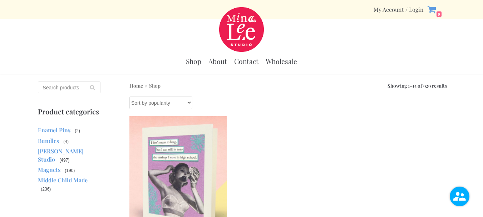 This screenshot has height=217, width=483. What do you see at coordinates (193, 61) in the screenshot?
I see `a: Shop` at bounding box center [193, 61].